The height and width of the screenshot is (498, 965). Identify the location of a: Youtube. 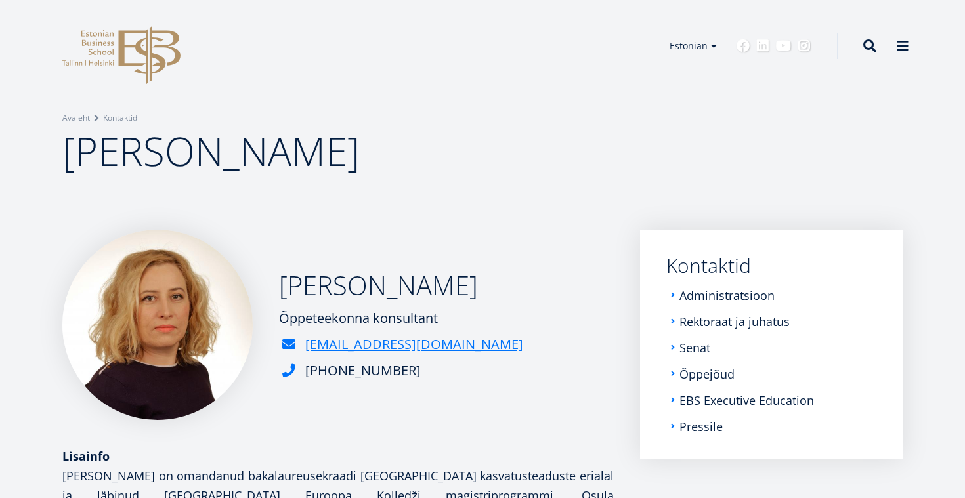
(783, 46).